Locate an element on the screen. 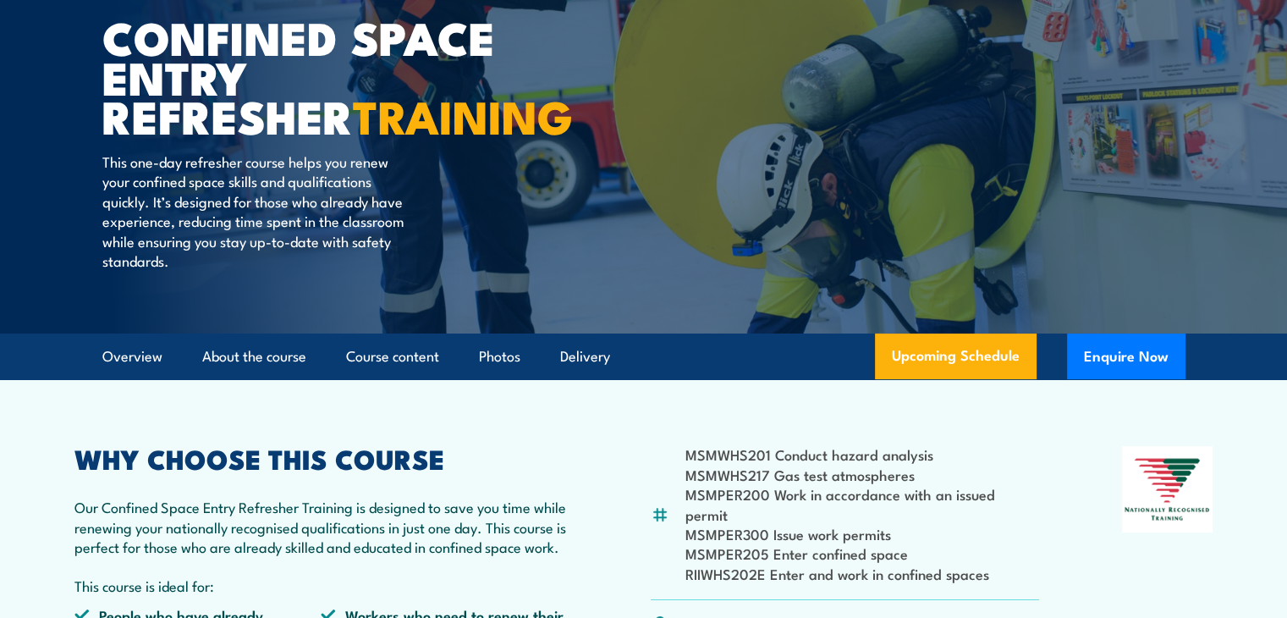  p: This course is ideal for: is located at coordinates (322, 585).